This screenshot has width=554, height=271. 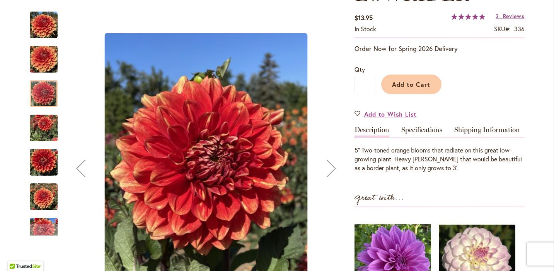 I want to click on div: 100%, so click(x=468, y=17).